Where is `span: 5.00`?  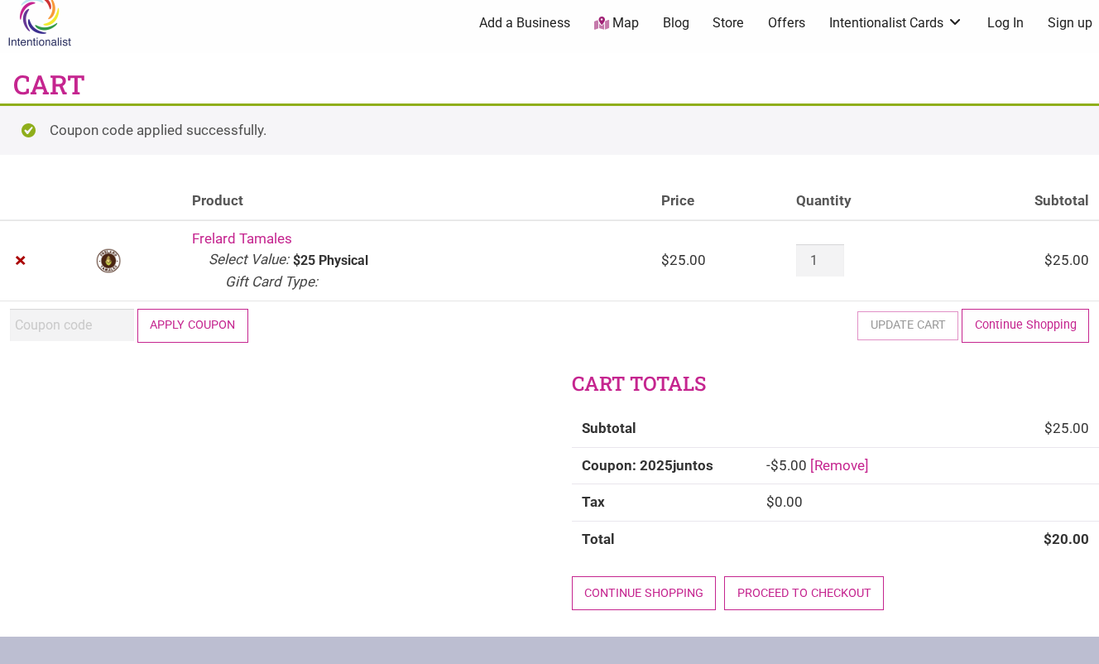 span: 5.00 is located at coordinates (789, 465).